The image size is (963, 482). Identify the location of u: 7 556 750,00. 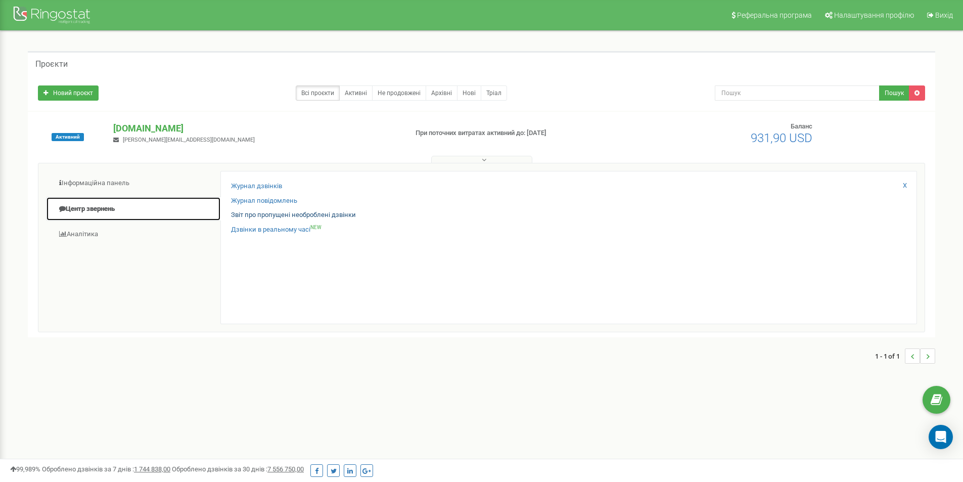
(286, 469).